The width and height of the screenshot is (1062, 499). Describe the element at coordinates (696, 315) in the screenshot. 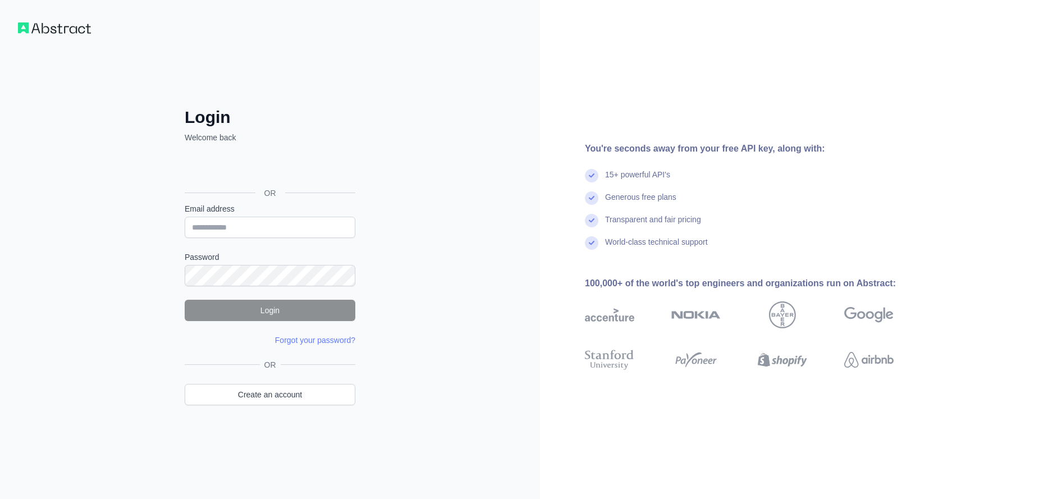

I see `img: nokia` at that location.